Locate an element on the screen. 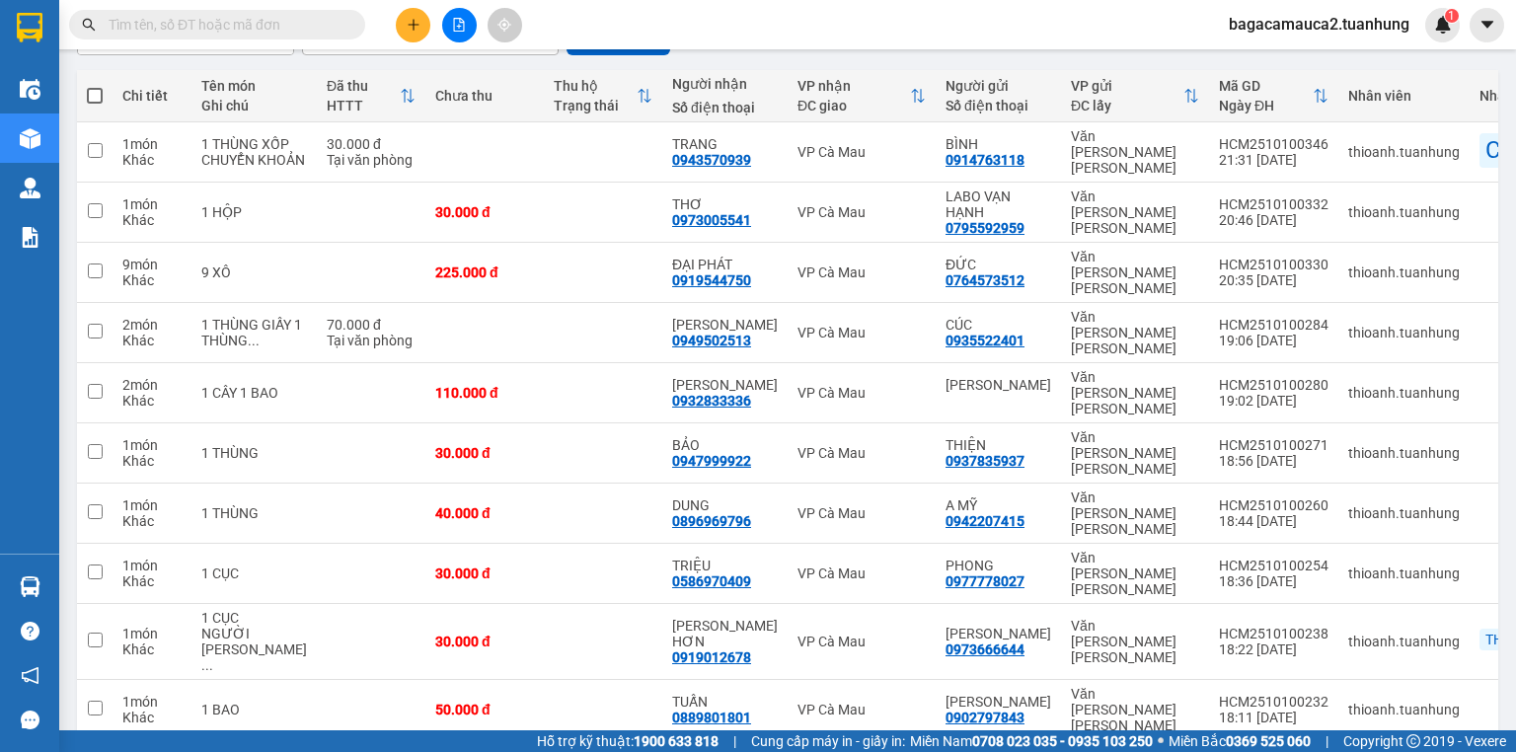  div: 0973005541 is located at coordinates (711, 220).